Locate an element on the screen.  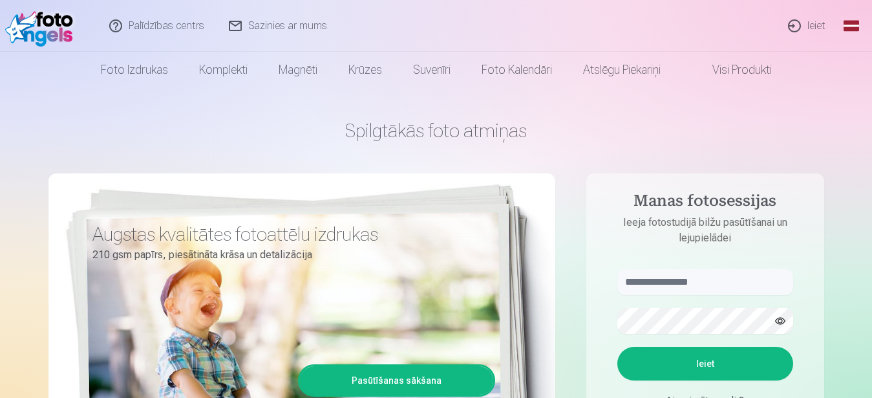
a: Magnēti is located at coordinates (298, 70).